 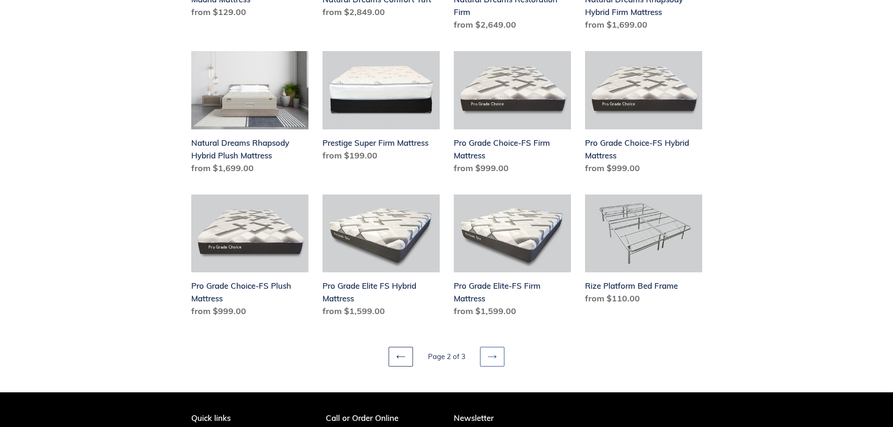 I want to click on a: Pro Grade Elite FS Hybrid Mattress, so click(x=381, y=258).